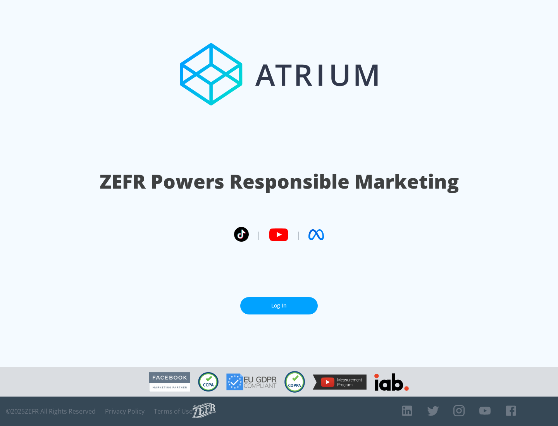 The height and width of the screenshot is (426, 558). Describe the element at coordinates (173, 412) in the screenshot. I see `a: Terms of Use` at that location.